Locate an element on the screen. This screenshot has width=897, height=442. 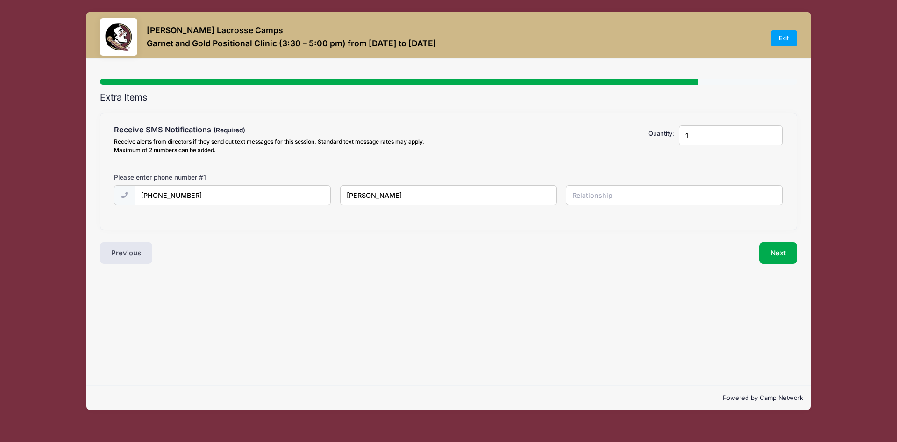
input: Relationship is located at coordinates (674, 195).